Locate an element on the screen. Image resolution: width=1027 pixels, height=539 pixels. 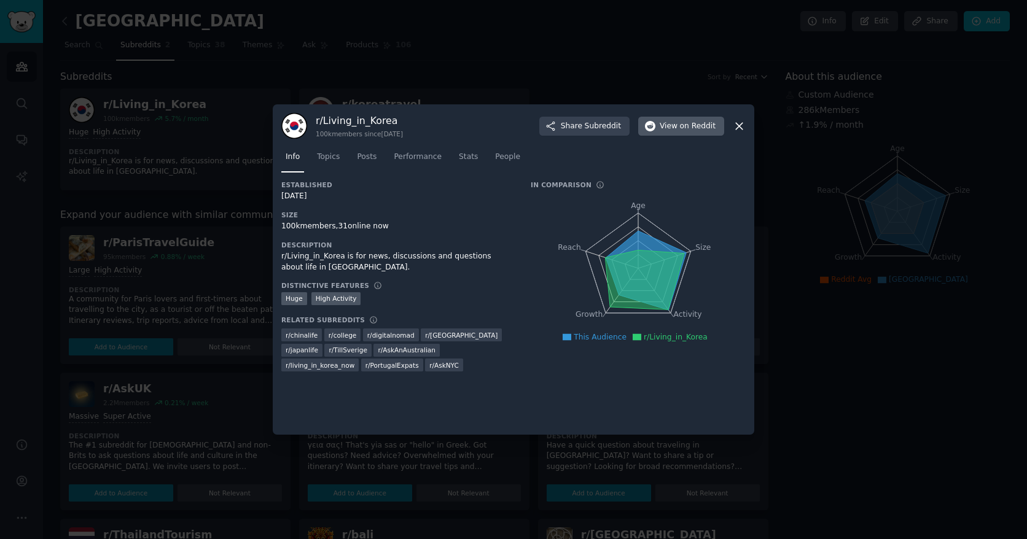
span: r/ AskNYC is located at coordinates (444, 365).